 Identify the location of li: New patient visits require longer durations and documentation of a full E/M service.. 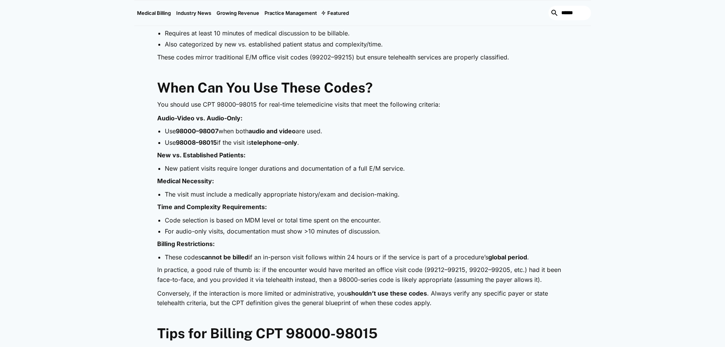
(367, 168).